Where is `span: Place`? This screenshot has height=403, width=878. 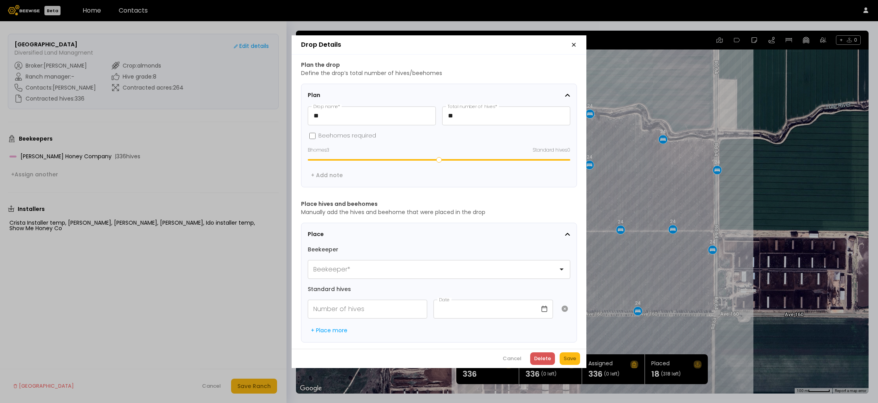
span: Place is located at coordinates (357, 234).